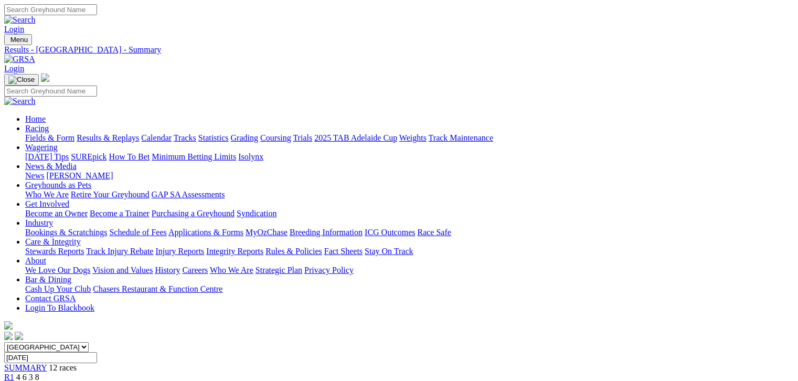 The image size is (798, 381). I want to click on a: Care & Integrity, so click(53, 241).